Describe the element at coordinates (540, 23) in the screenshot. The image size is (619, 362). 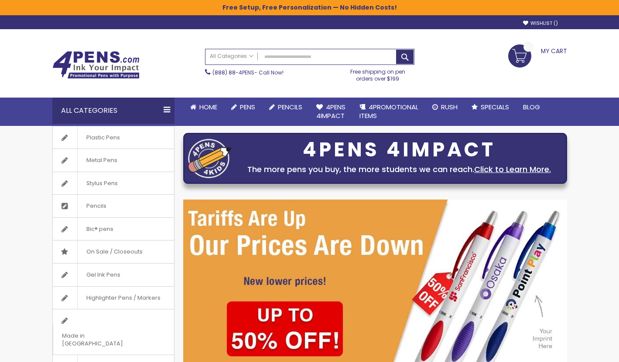
I see `a: Wishlist` at that location.